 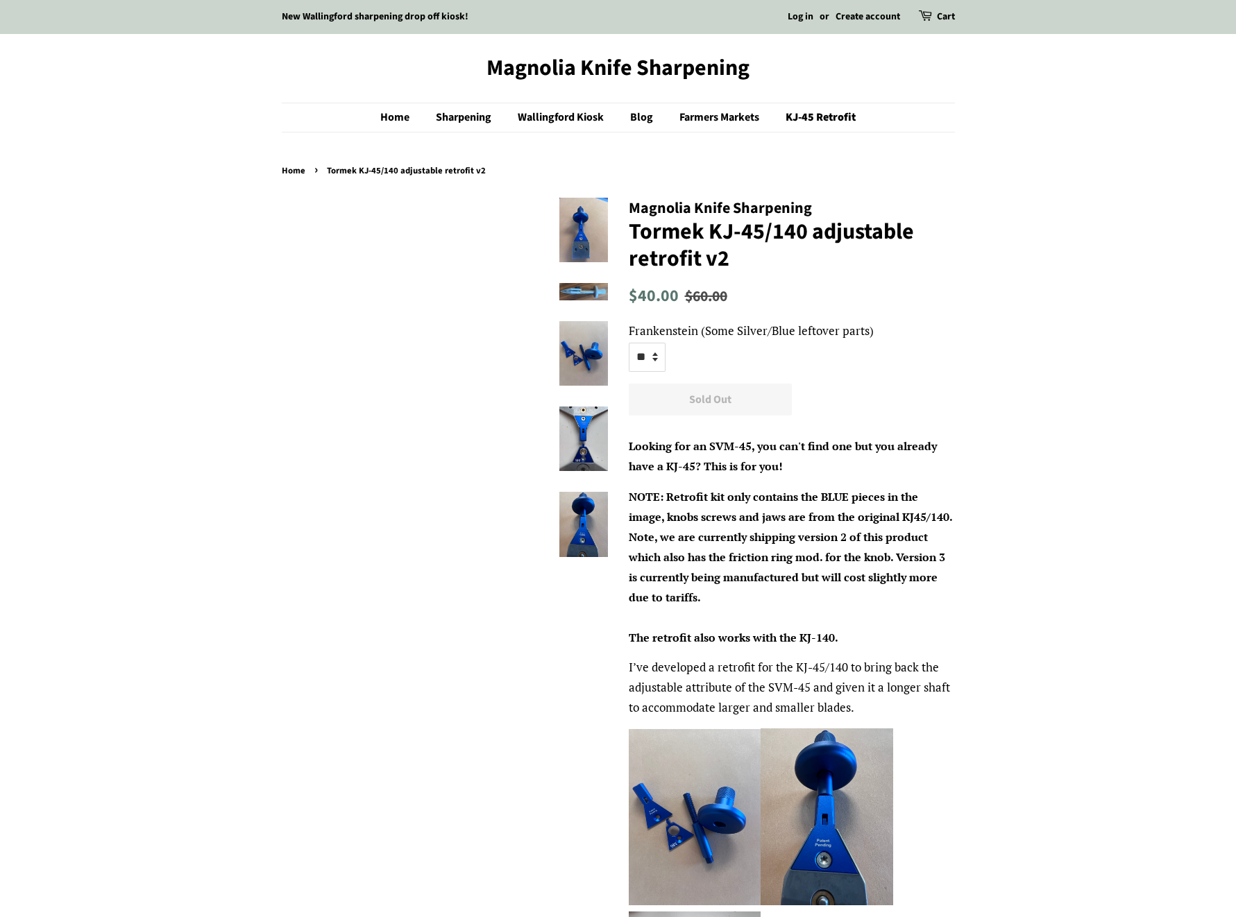 What do you see at coordinates (792, 245) in the screenshot?
I see `h1: Tormek KJ-45/140 adjustable retrofit v2` at bounding box center [792, 245].